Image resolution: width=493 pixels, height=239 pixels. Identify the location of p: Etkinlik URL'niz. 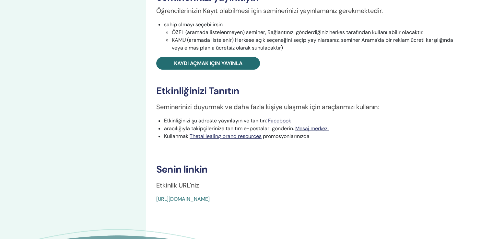
(310, 185).